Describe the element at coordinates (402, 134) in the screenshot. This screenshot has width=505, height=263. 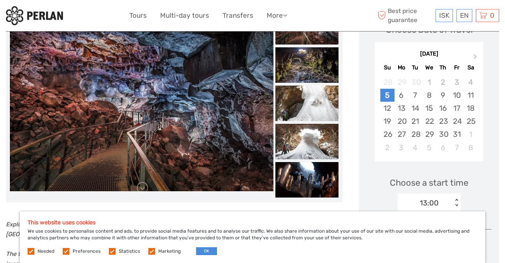
I see `div: Choose Monday, October 27th, 2025` at that location.